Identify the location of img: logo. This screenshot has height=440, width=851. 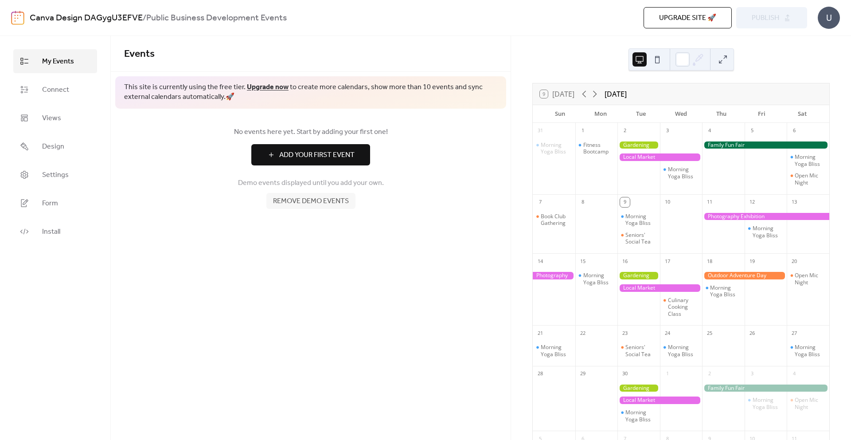
(18, 18).